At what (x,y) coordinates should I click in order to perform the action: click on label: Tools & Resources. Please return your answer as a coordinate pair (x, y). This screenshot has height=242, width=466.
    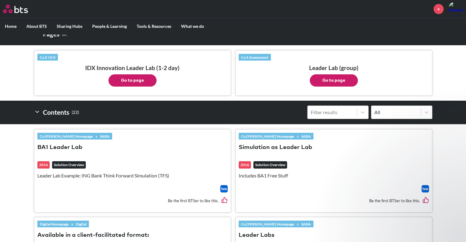
    Looking at the image, I should click on (154, 26).